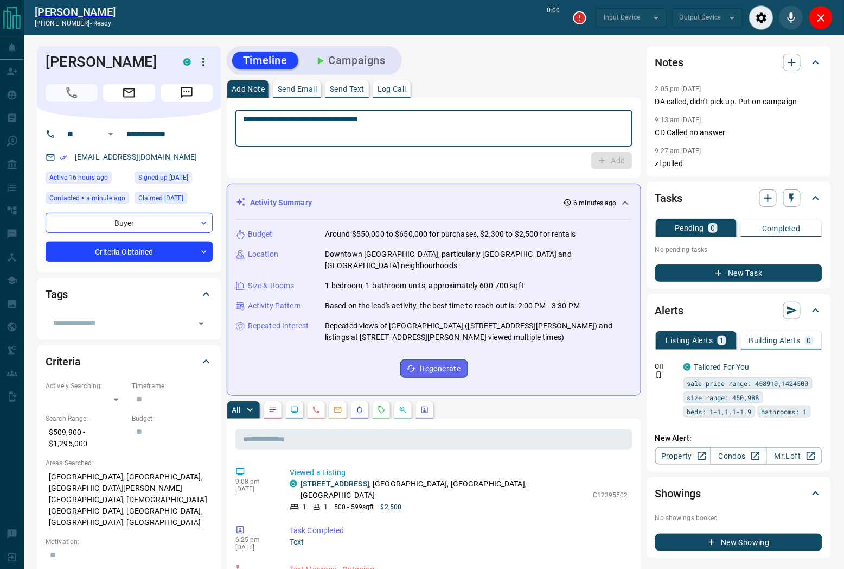 Image resolution: width=844 pixels, height=569 pixels. I want to click on button: Campaigns, so click(349, 60).